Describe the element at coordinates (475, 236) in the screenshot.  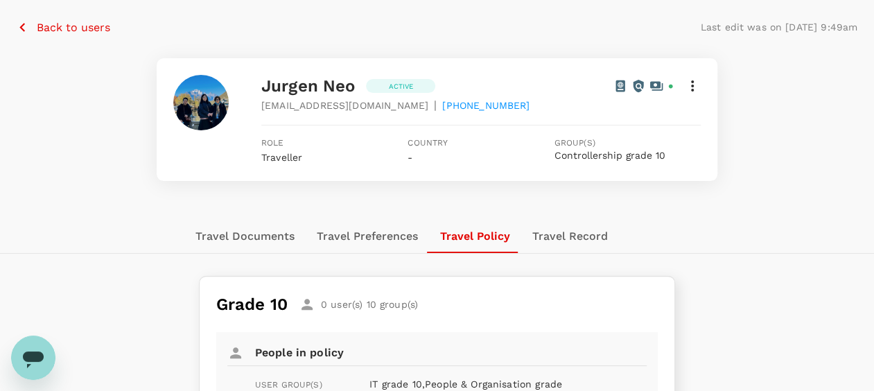
I see `button: Travel Policy` at that location.